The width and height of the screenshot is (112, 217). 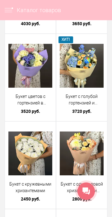 I want to click on span: Букет с голубой гортензией и глобусом, so click(x=81, y=100).